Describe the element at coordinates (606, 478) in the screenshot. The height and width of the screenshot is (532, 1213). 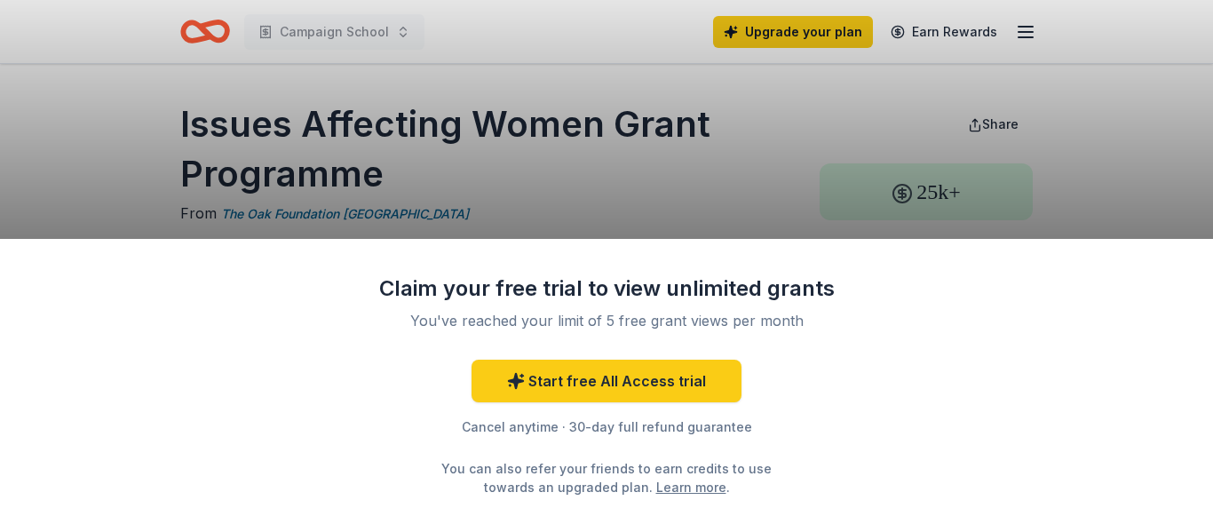
I see `div: You can also refer your friends to earn credits to use towards an upgraded plan. .` at that location.